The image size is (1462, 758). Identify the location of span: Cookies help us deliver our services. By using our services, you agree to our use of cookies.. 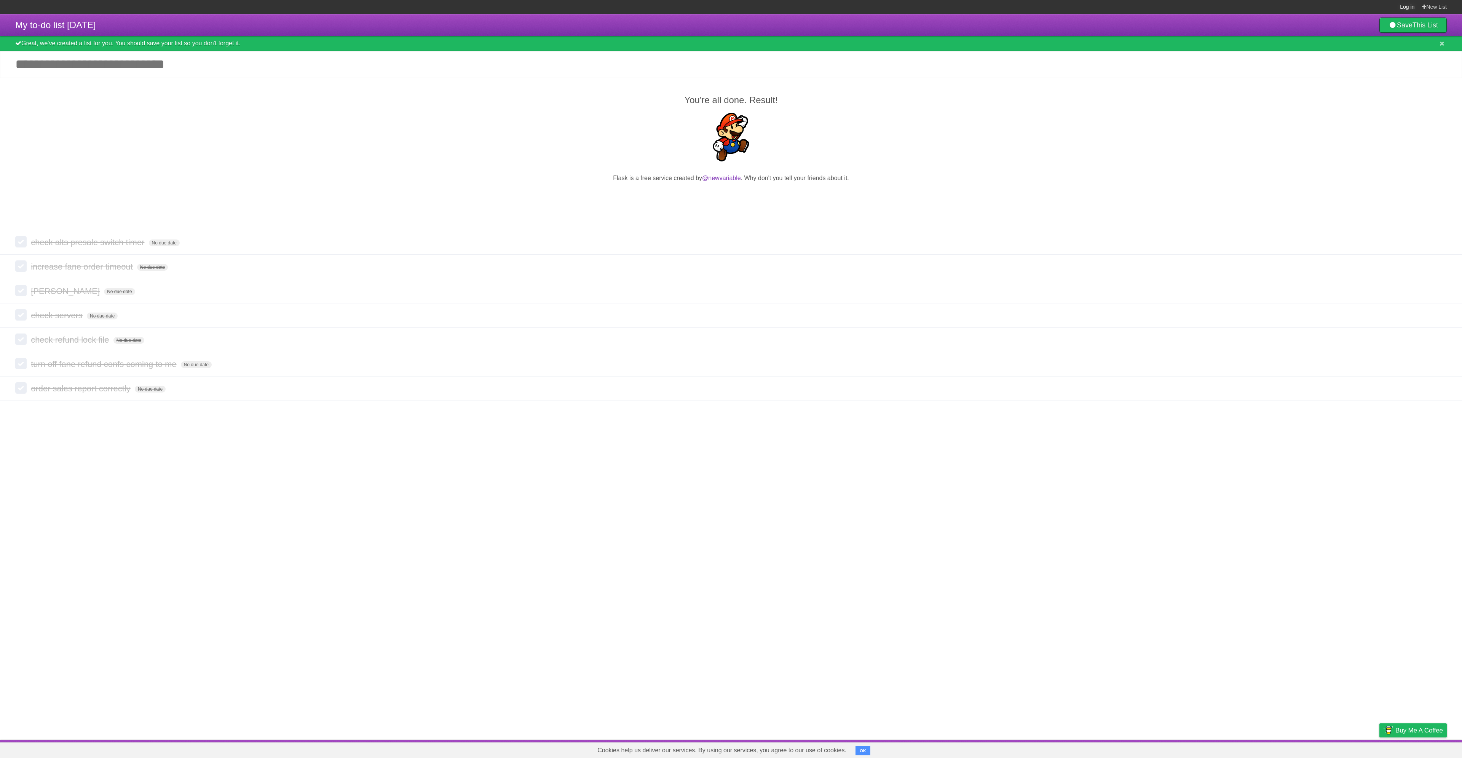
(722, 750).